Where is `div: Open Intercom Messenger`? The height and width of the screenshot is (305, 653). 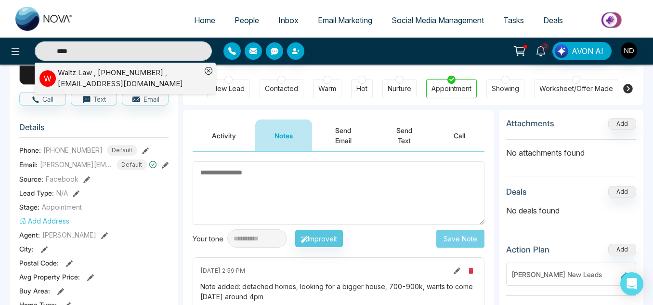
div: Open Intercom Messenger is located at coordinates (632, 284).